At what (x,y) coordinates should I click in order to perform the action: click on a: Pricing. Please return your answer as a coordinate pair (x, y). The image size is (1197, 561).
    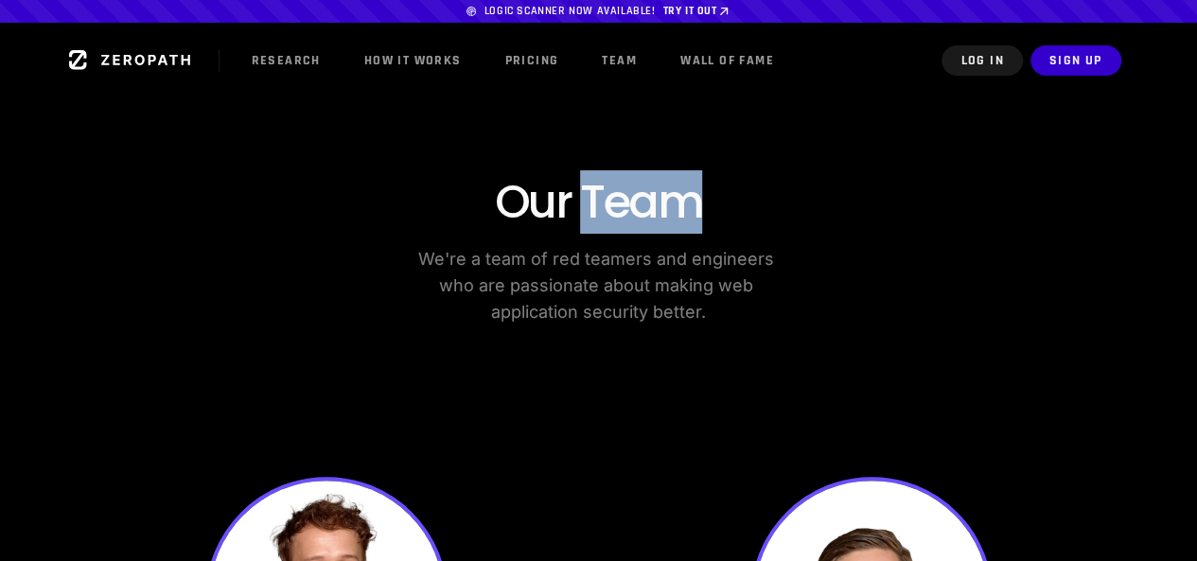
    Looking at the image, I should click on (532, 61).